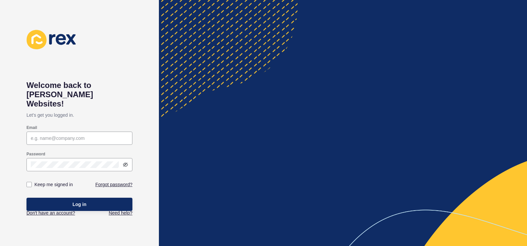  I want to click on label: Password, so click(36, 154).